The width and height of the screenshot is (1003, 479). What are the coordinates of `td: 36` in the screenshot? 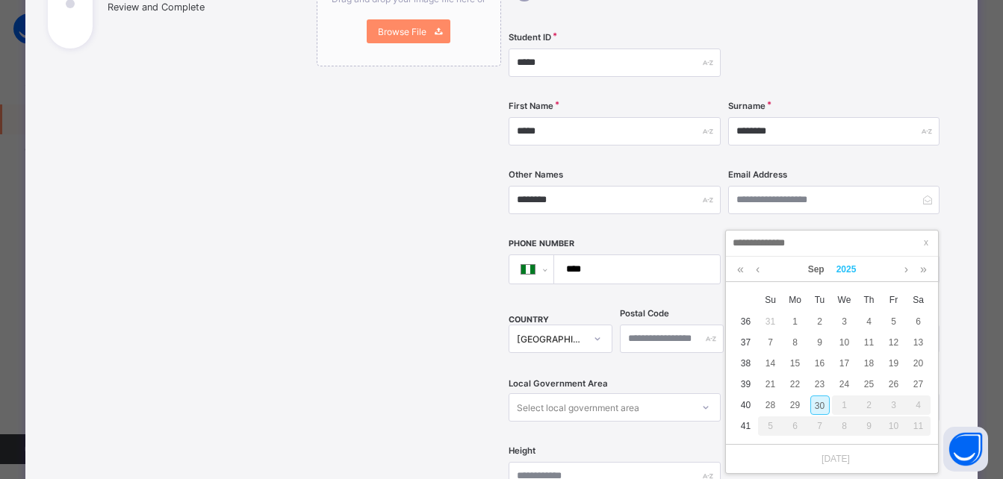 It's located at (745, 322).